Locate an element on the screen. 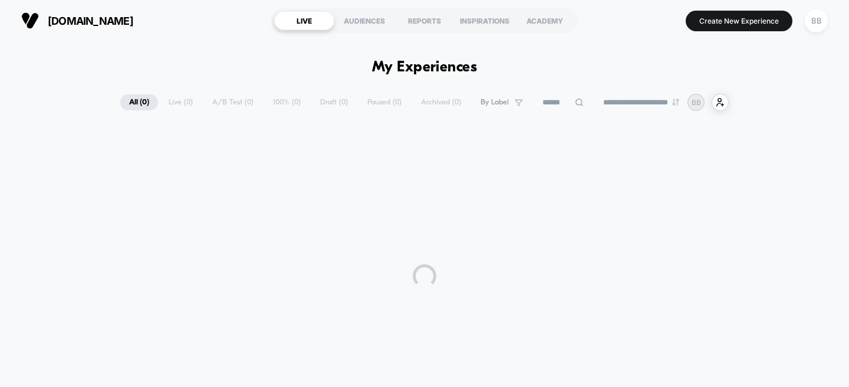 The image size is (849, 387). span: All ( 0 ) is located at coordinates (139, 102).